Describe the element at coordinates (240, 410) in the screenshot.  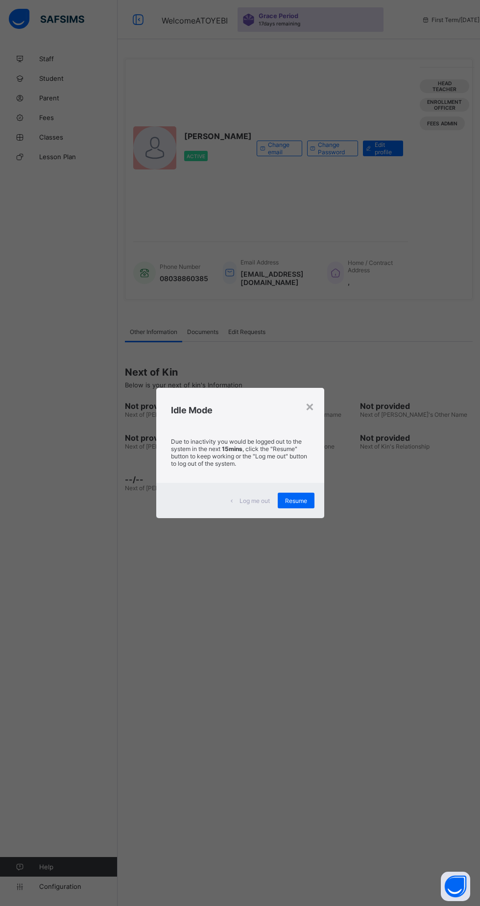
I see `h2: Idle Mode` at that location.